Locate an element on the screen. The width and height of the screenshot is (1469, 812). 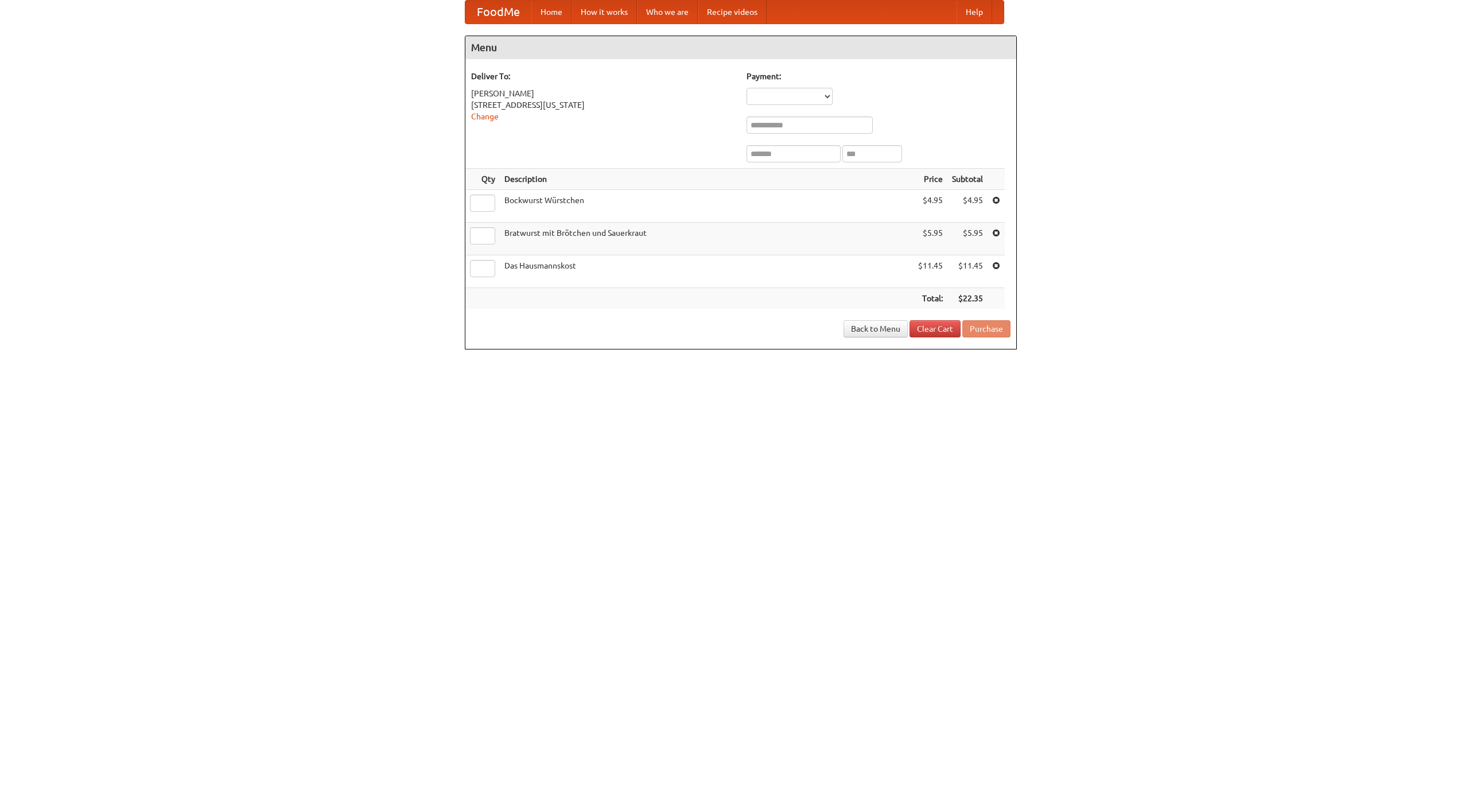
h5: Deliver To: is located at coordinates (603, 76).